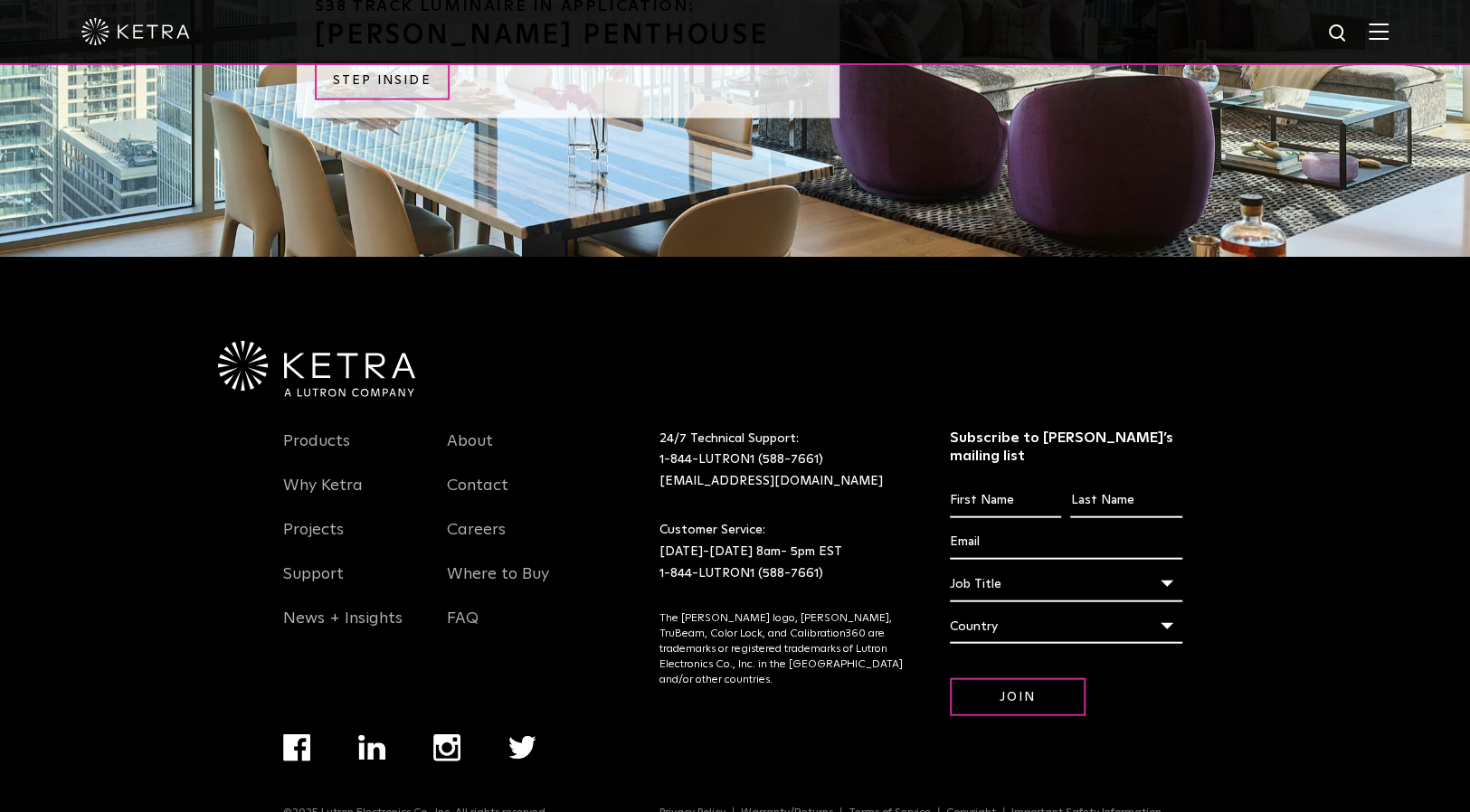 Image resolution: width=1470 pixels, height=812 pixels. Describe the element at coordinates (1066, 542) in the screenshot. I see `input: Email` at that location.